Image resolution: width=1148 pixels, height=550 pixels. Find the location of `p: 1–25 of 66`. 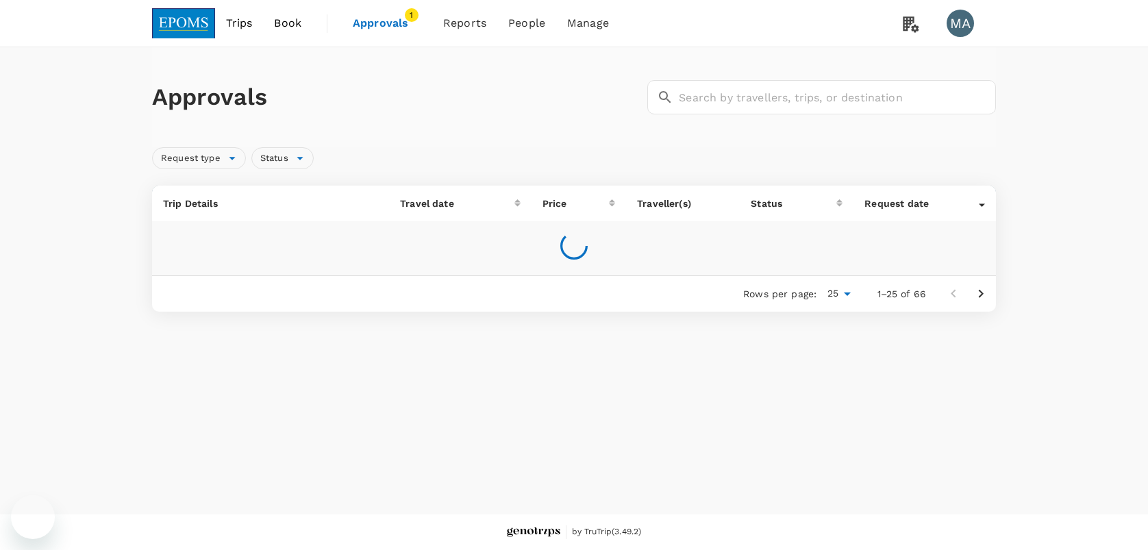

p: 1–25 of 66 is located at coordinates (902, 294).